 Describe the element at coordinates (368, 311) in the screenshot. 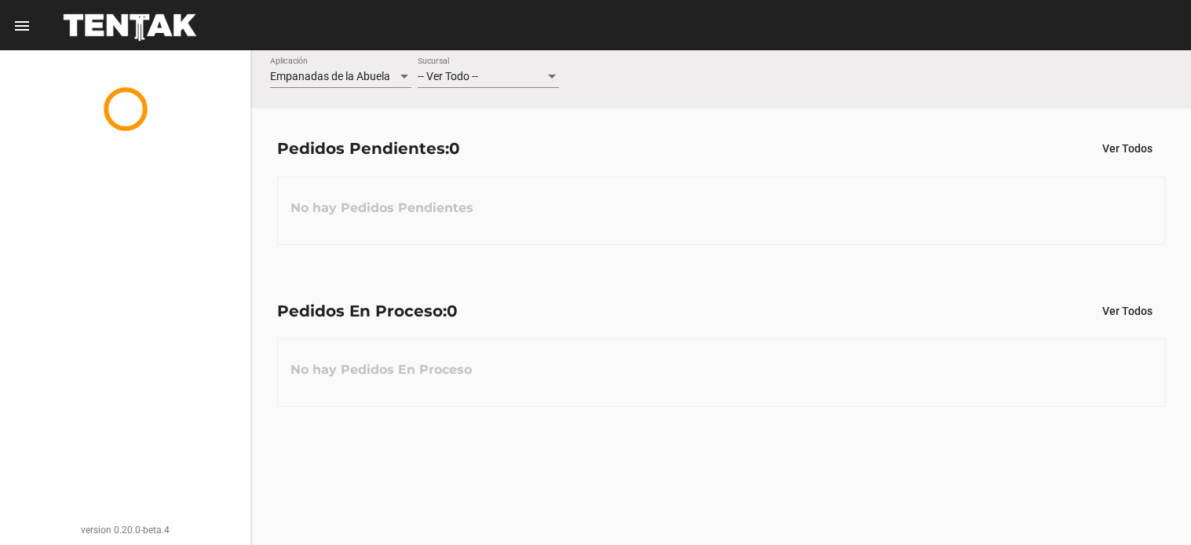

I see `div: Pedidos En Proceso:` at that location.